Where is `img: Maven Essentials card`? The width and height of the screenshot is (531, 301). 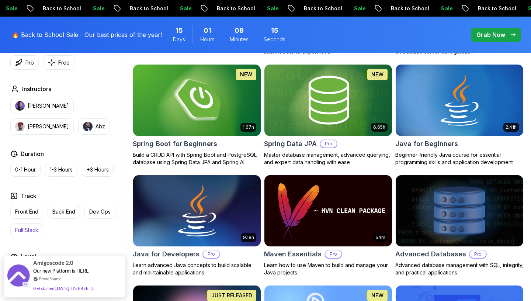
img: Maven Essentials card is located at coordinates (328, 211).